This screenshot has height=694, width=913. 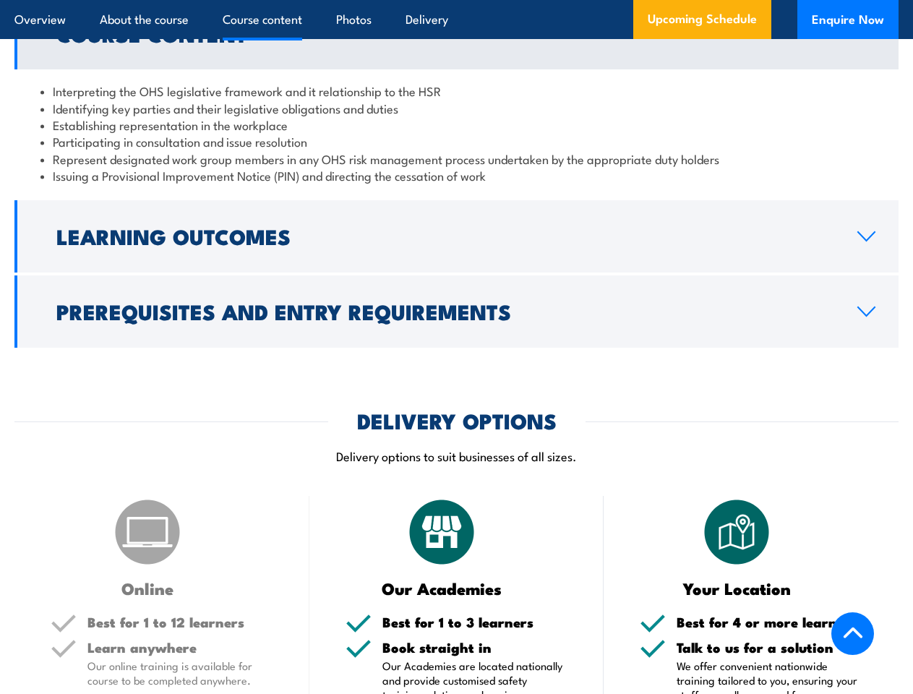 What do you see at coordinates (737, 588) in the screenshot?
I see `h3: Your Location` at bounding box center [737, 588].